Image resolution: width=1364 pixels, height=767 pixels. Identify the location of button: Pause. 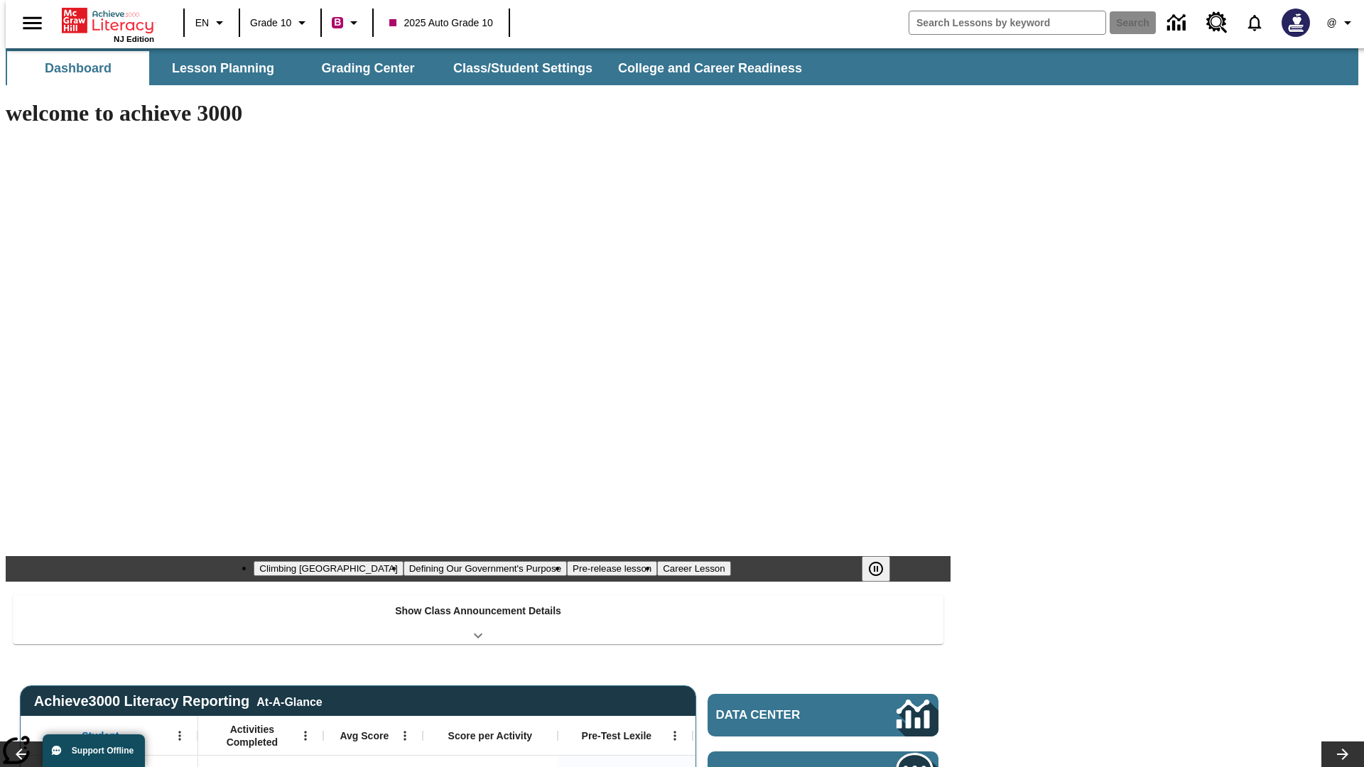
(876, 569).